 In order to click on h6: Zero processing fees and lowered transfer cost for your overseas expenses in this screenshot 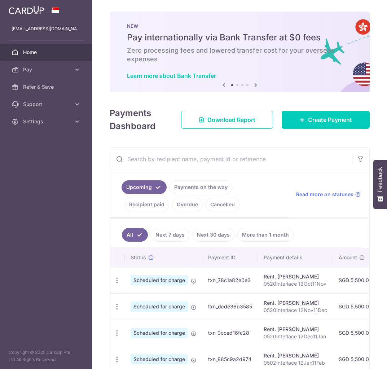, I will do `click(240, 55)`.